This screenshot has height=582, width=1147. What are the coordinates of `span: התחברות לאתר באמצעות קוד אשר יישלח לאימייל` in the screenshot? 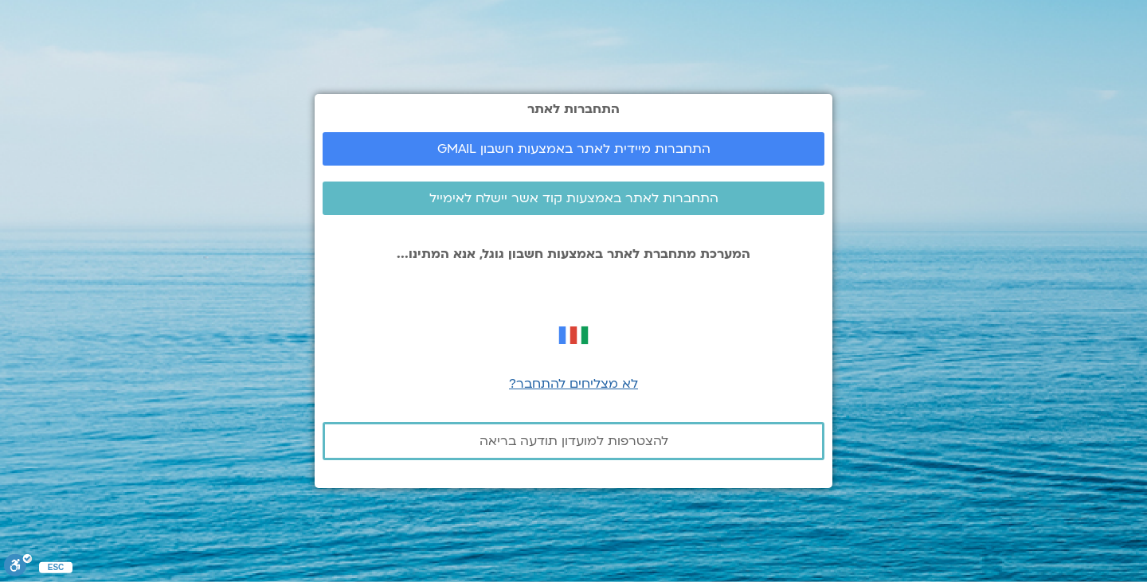 It's located at (574, 198).